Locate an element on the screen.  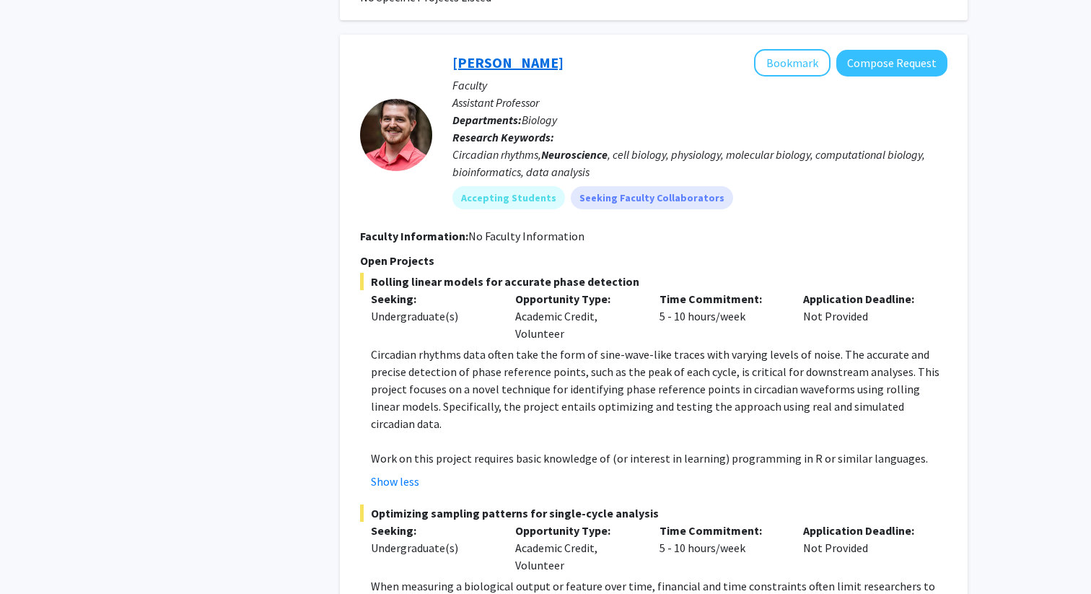
p: Circadian rhythms data often take the form of sine-wave-like traces with varying levels of noise.... is located at coordinates (659, 389).